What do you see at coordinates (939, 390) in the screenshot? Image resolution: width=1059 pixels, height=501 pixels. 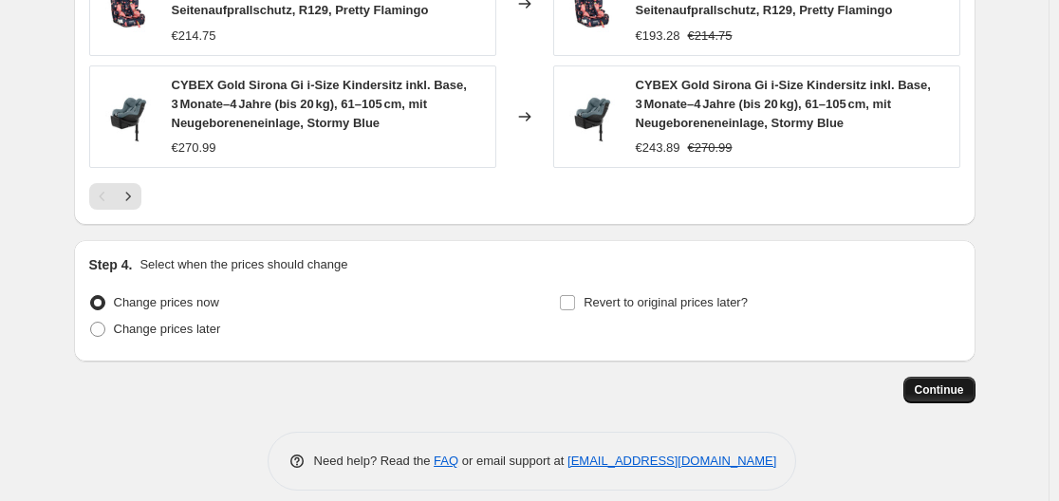 I see `button: Continue` at bounding box center [939, 390].